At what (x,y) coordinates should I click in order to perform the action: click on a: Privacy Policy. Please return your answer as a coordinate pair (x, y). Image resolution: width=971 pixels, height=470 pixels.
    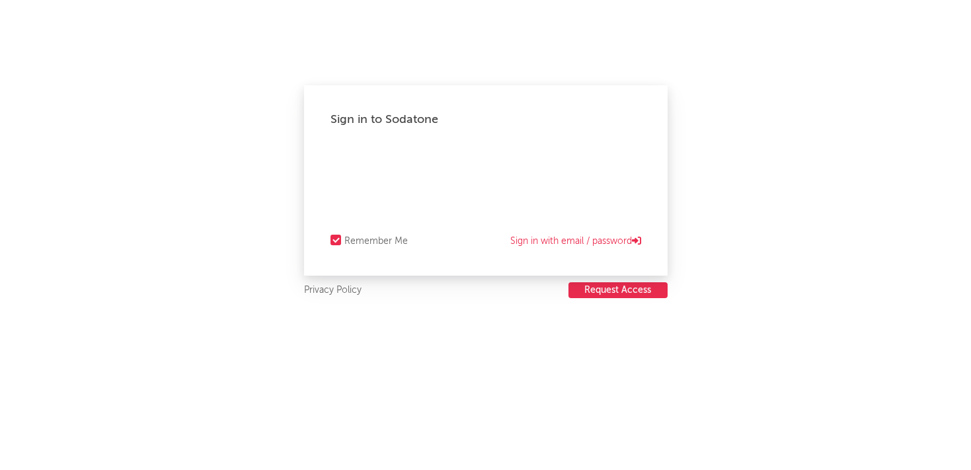
    Looking at the image, I should click on (333, 290).